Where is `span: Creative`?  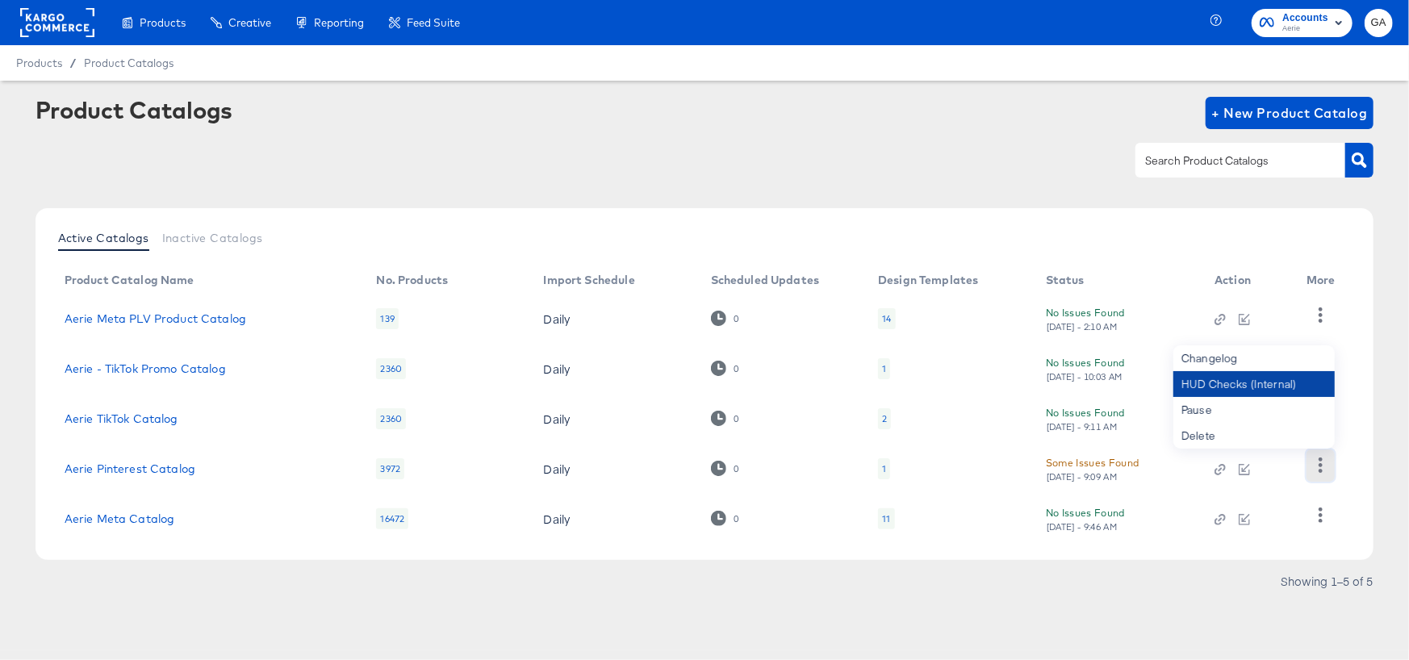 span: Creative is located at coordinates (249, 23).